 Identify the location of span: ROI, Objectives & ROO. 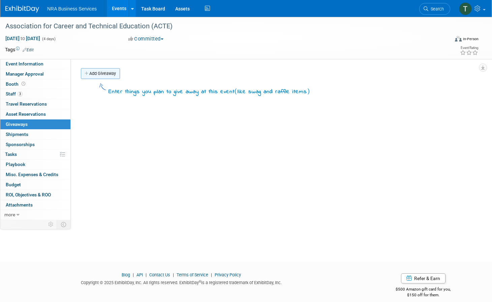
(28, 195).